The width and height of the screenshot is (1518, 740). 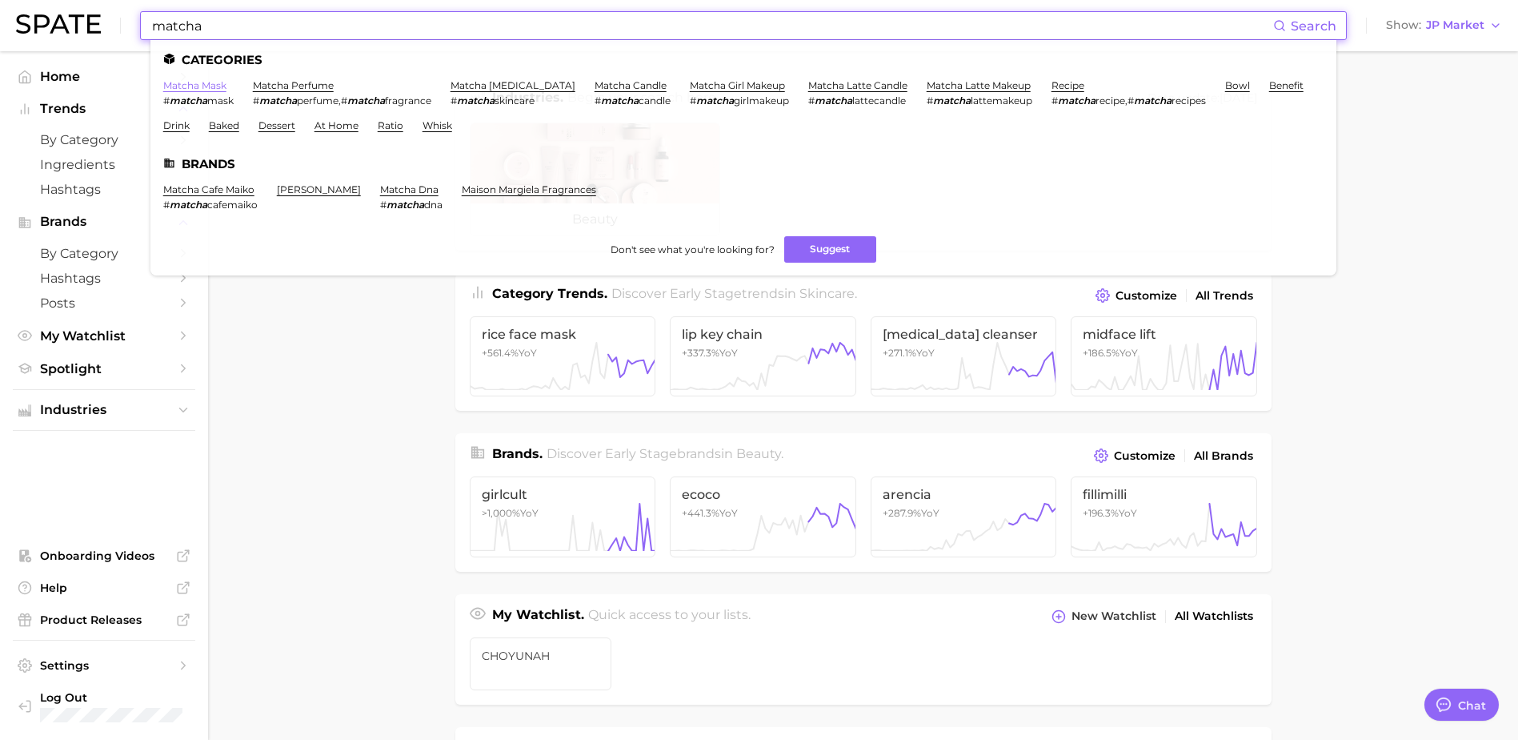 What do you see at coordinates (550, 293) in the screenshot?
I see `span: Category Trends .` at bounding box center [550, 293].